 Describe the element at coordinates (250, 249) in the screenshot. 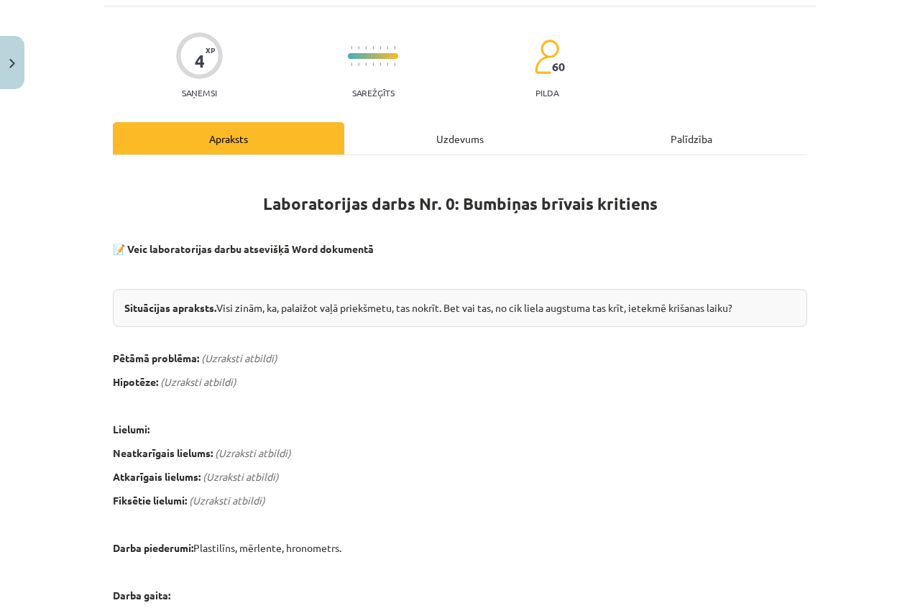

I see `strong: Veic laboratorijas darbu atsevišķā Word dokumentā` at that location.